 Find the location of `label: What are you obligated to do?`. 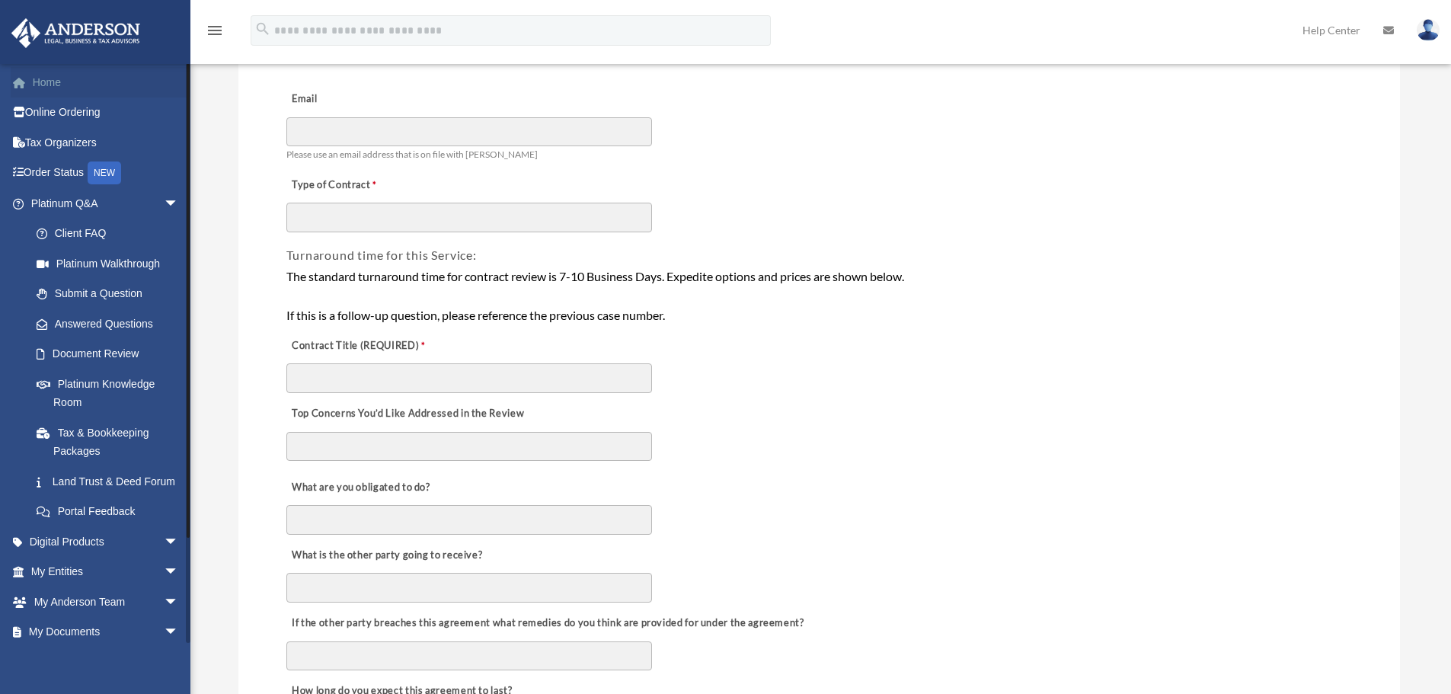

label: What are you obligated to do? is located at coordinates (362, 487).